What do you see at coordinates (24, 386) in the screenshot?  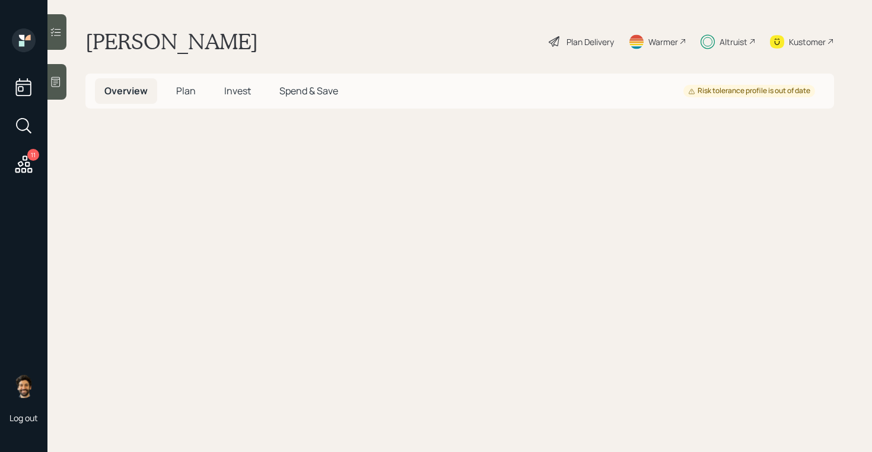 I see `img: eric-schwartz-headshot.png` at bounding box center [24, 386].